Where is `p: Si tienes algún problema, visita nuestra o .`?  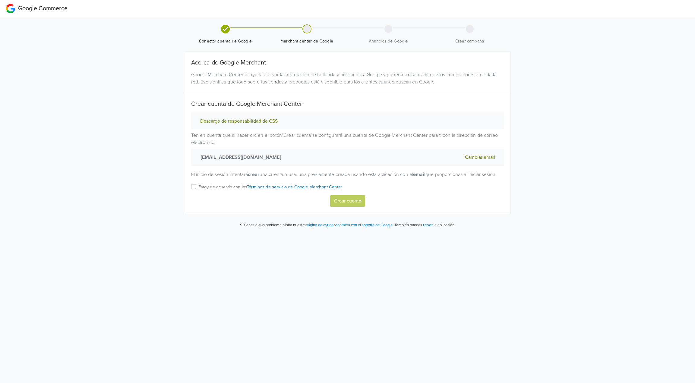
p: Si tienes algún problema, visita nuestra o . is located at coordinates (317, 226).